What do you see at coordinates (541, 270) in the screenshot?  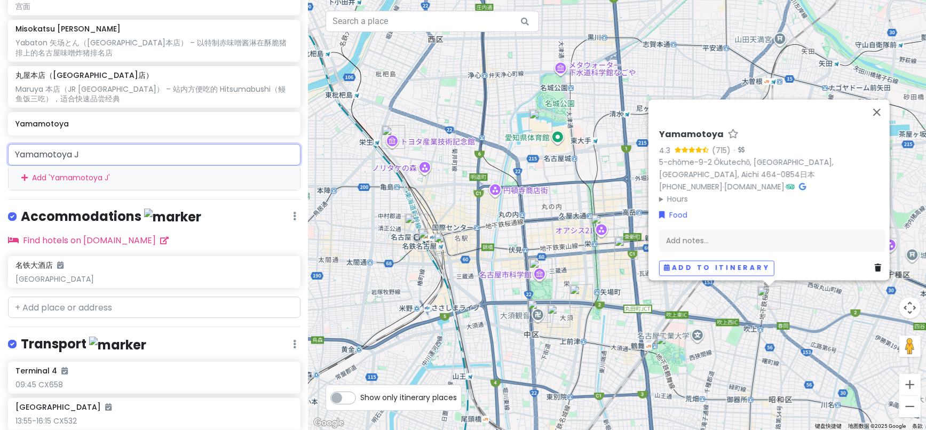 I see `div: 名古屋市科学馆` at bounding box center [541, 270].